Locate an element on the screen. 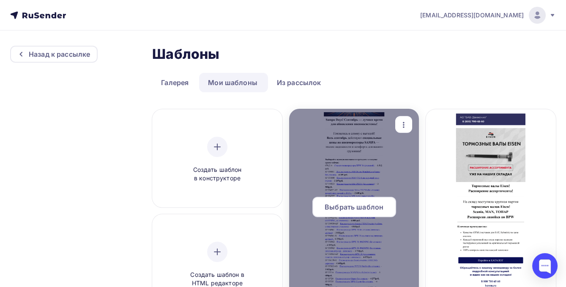 This screenshot has height=287, width=566. h2: Шаблоны is located at coordinates (186, 54).